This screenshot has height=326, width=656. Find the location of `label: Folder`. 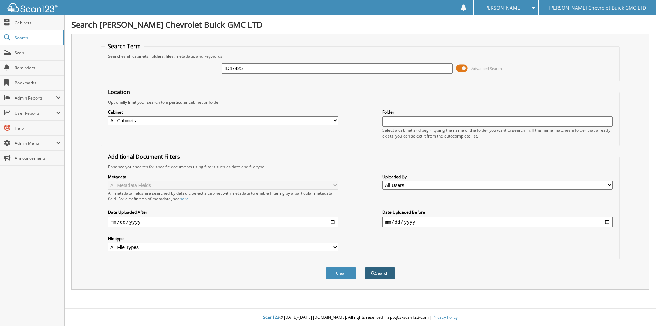

label: Folder is located at coordinates (497, 112).